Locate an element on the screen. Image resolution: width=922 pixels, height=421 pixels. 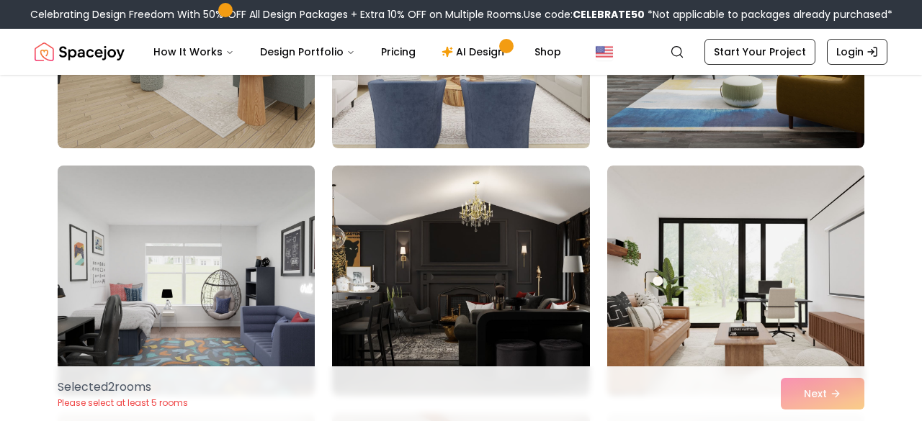
span: Use code: is located at coordinates (584, 14).